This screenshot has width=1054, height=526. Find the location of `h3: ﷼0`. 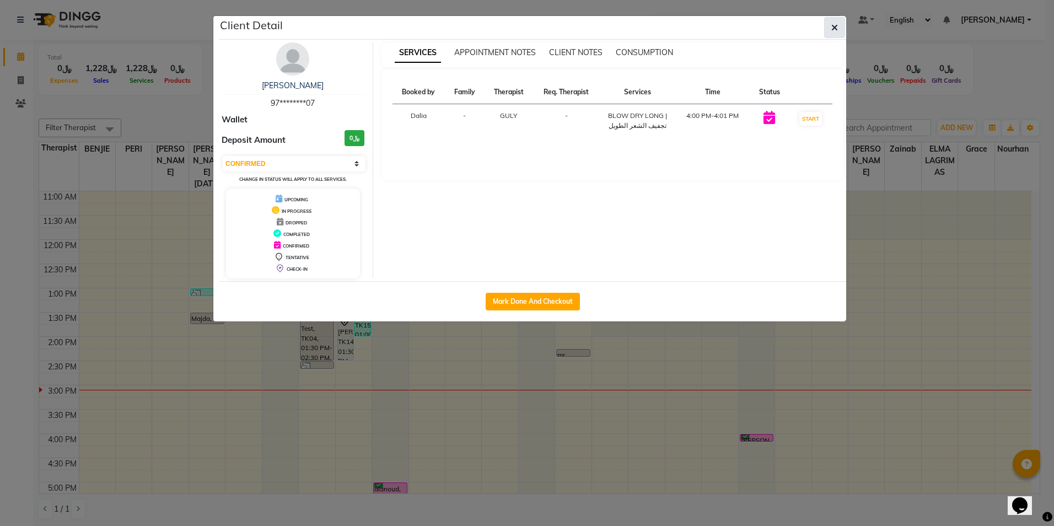

h3: ﷼0 is located at coordinates (354, 138).